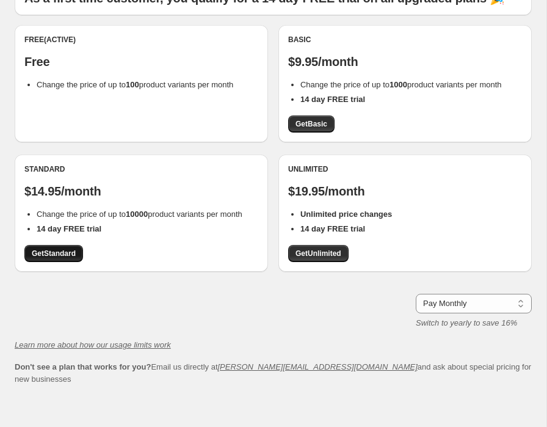 The image size is (547, 427). I want to click on a: GetStandard, so click(54, 253).